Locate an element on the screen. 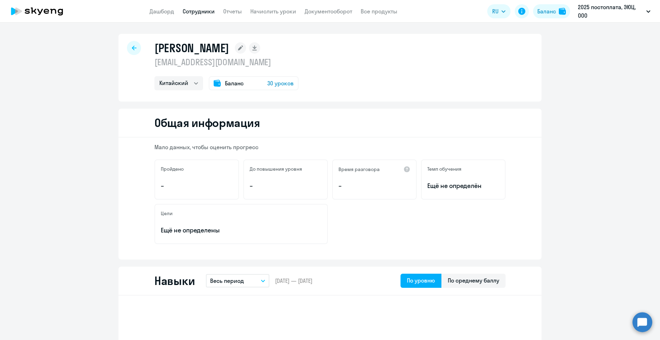 The width and height of the screenshot is (660, 340). a: Все продукты is located at coordinates (379, 11).